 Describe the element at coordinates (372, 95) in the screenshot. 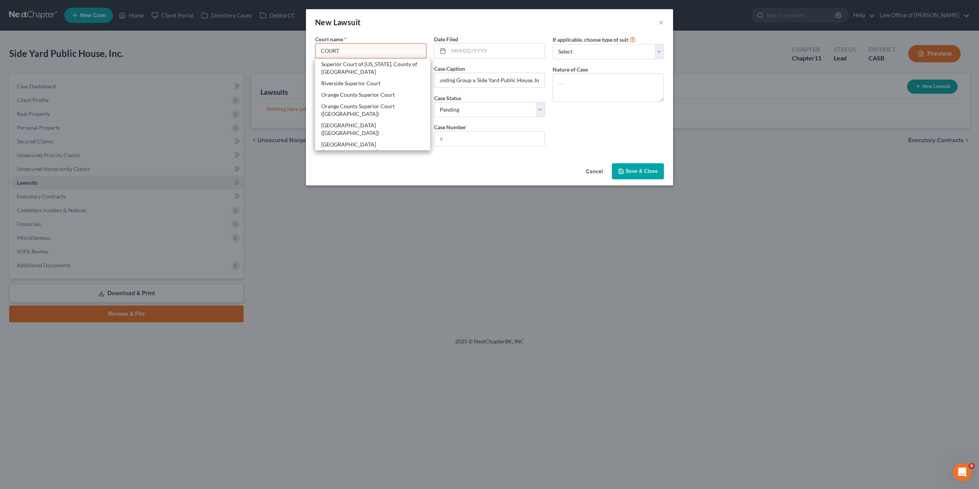

I see `div: Orange County Superior Court` at that location.